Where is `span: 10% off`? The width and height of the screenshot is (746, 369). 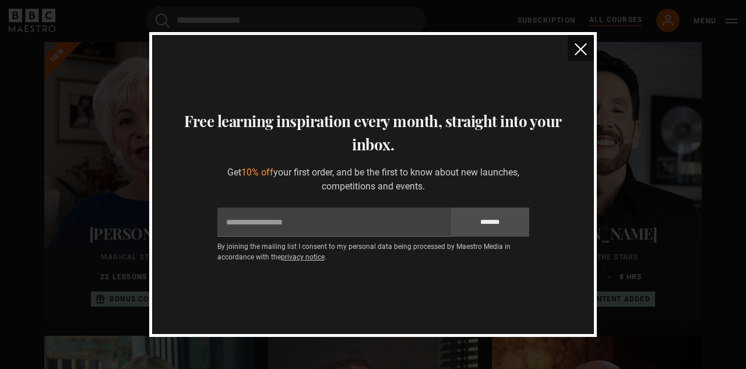 span: 10% off is located at coordinates (257, 172).